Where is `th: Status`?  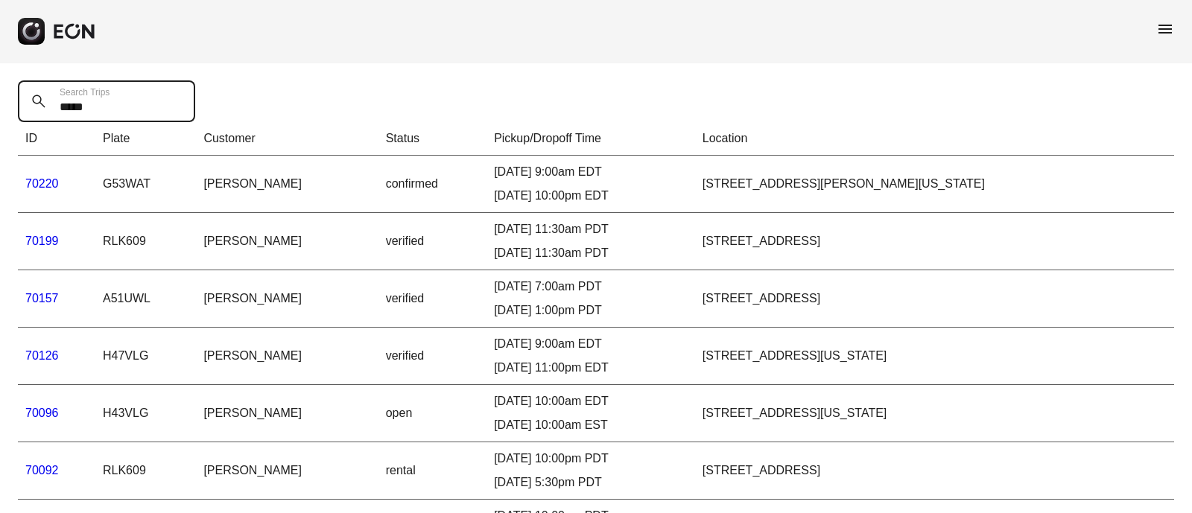
th: Status is located at coordinates (432, 139).